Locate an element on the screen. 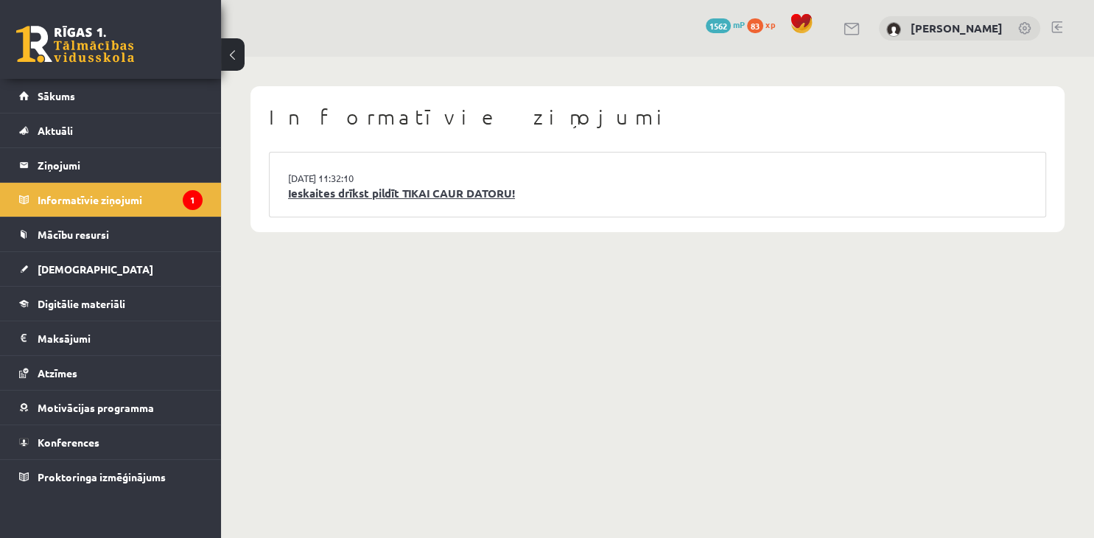  span: Sākums is located at coordinates (56, 96).